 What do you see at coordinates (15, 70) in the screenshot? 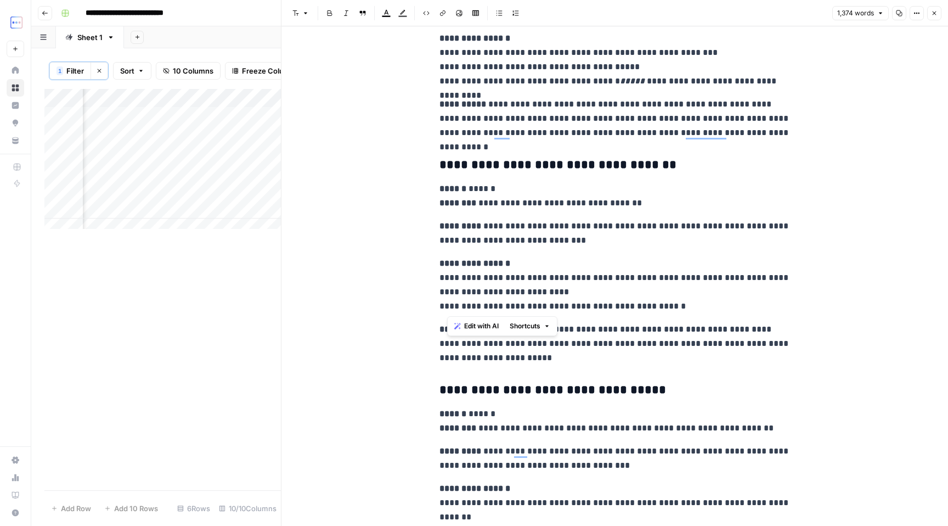
I see `a: Home` at bounding box center [15, 70].